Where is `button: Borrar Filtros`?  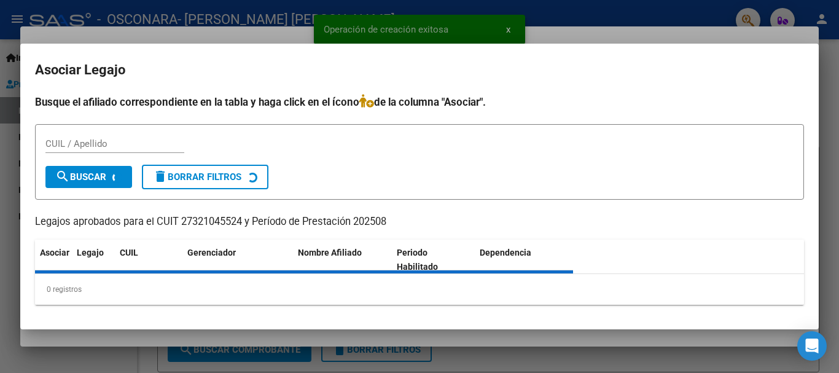 button: Borrar Filtros is located at coordinates (205, 177).